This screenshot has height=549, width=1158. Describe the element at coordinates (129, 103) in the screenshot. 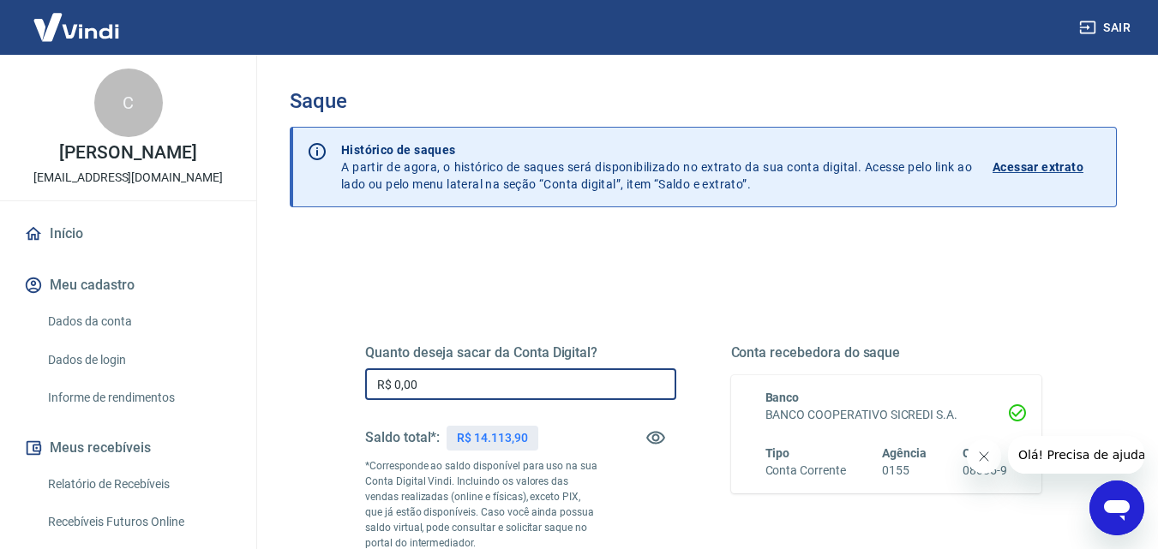

I see `div: C` at that location.